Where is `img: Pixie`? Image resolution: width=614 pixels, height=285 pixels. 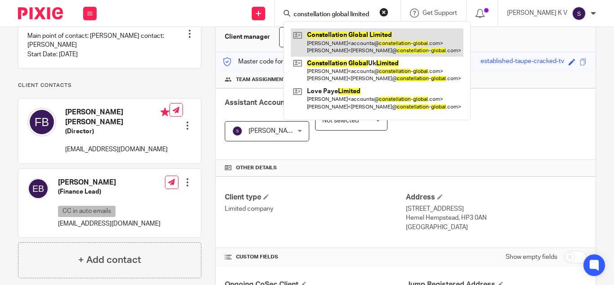
img: Pixie is located at coordinates (40, 13).